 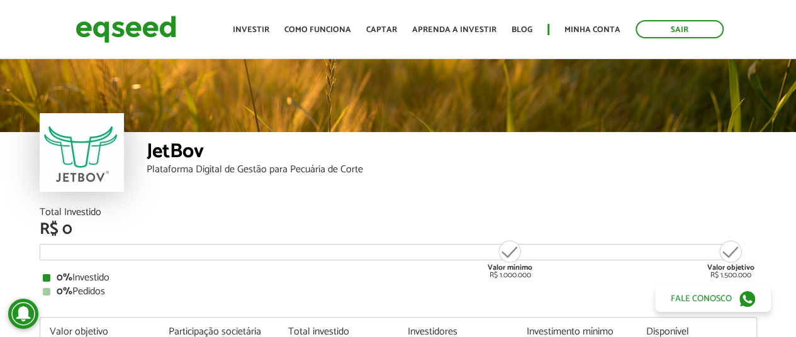 What do you see at coordinates (398, 230) in the screenshot?
I see `div: R$ 0` at bounding box center [398, 230].